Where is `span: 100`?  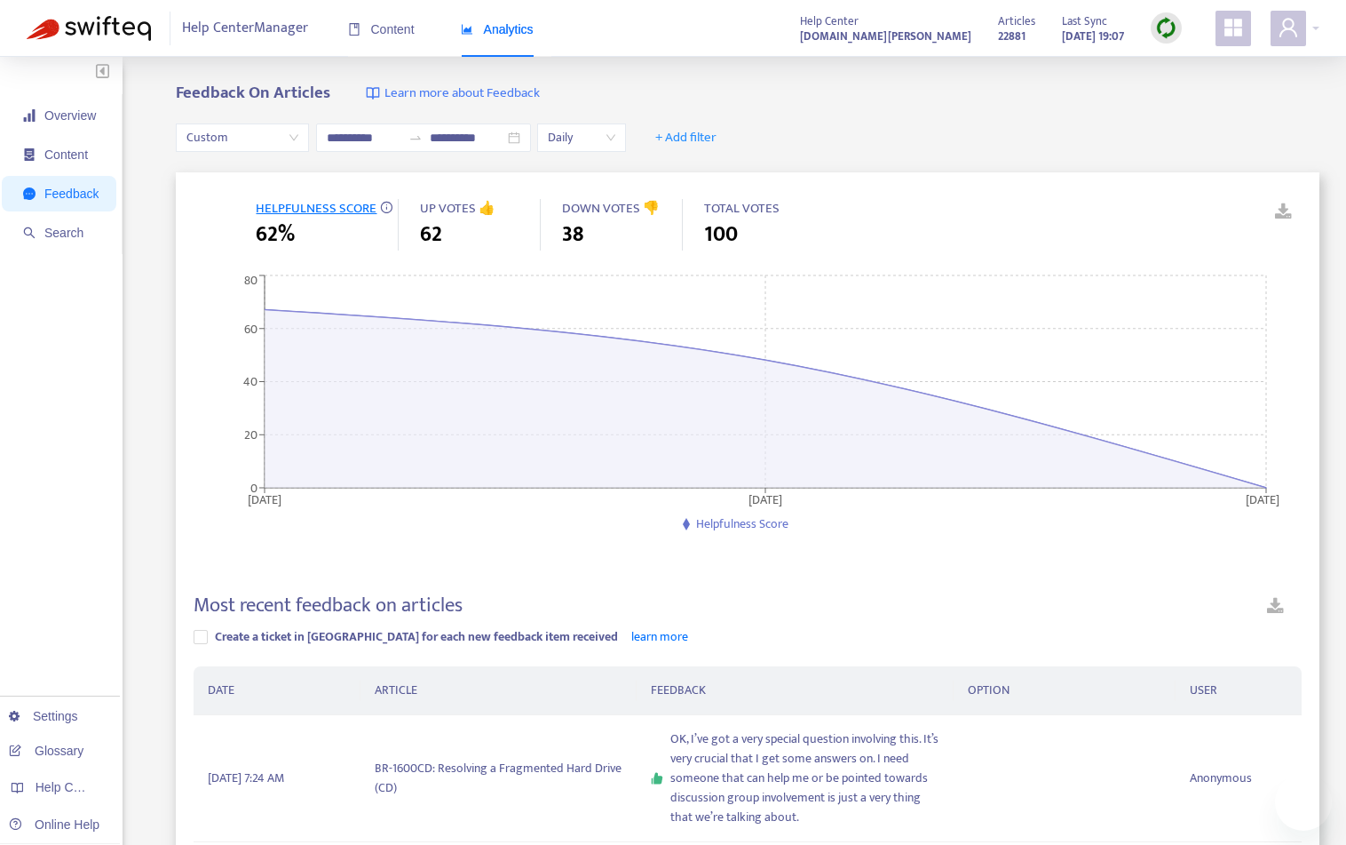 span: 100 is located at coordinates (721, 234).